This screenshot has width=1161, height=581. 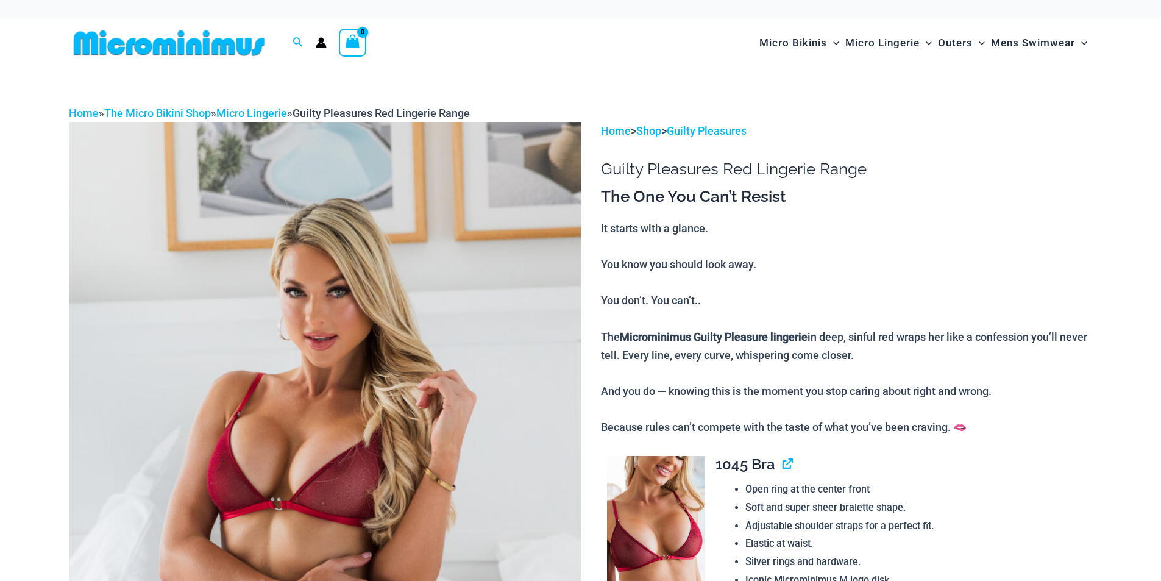 What do you see at coordinates (169, 43) in the screenshot?
I see `img: MM SHOP LOGO FLAT` at bounding box center [169, 43].